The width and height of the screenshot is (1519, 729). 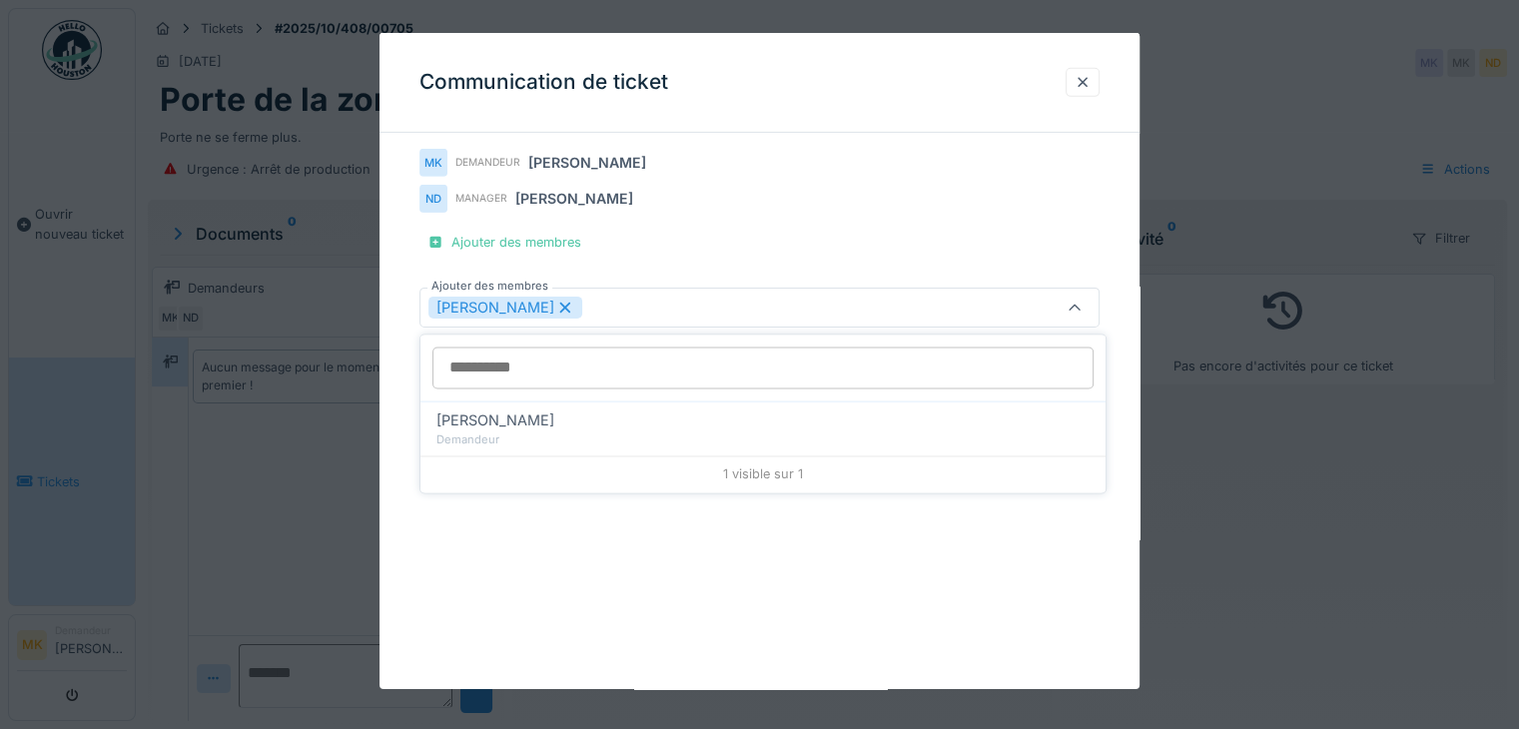 I want to click on div: 1 visible sur 1, so click(x=763, y=474).